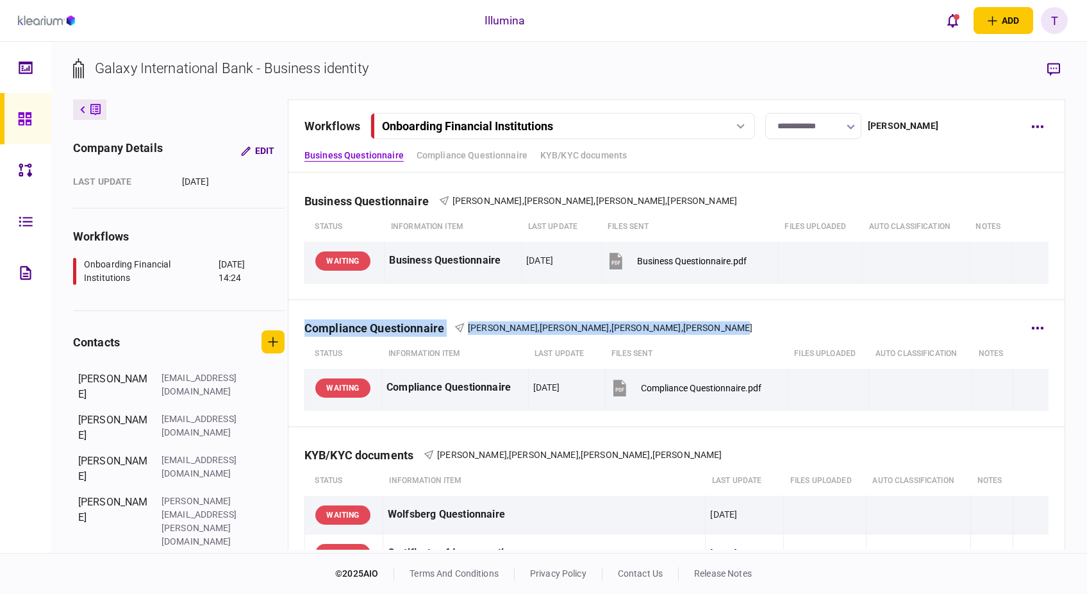 This screenshot has height=594, width=1087. Describe the element at coordinates (692, 261) in the screenshot. I see `div: Business Questionnaire.pdf` at that location.